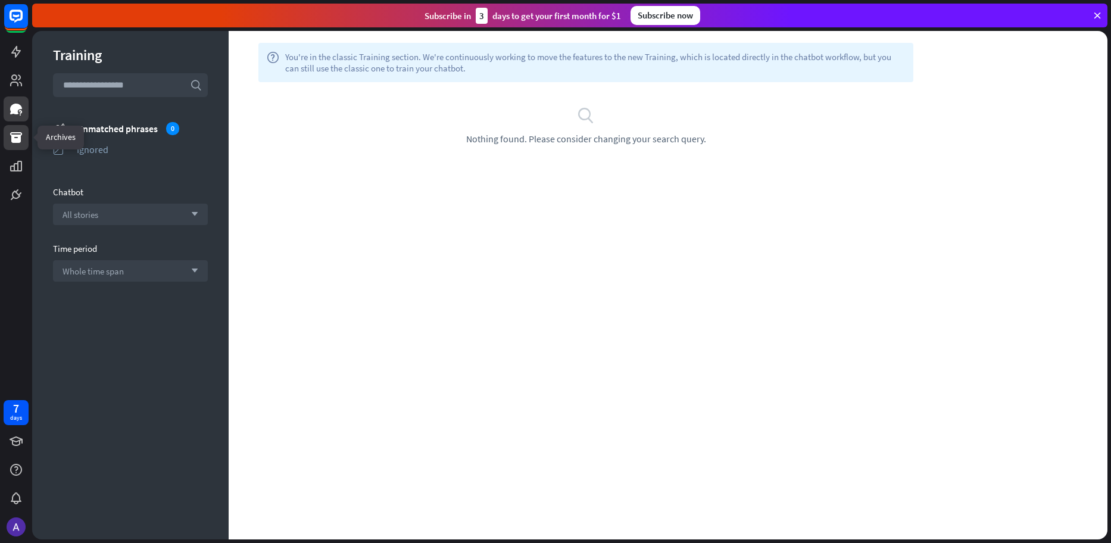 This screenshot has height=543, width=1111. Describe the element at coordinates (482, 15) in the screenshot. I see `div: 3` at that location.